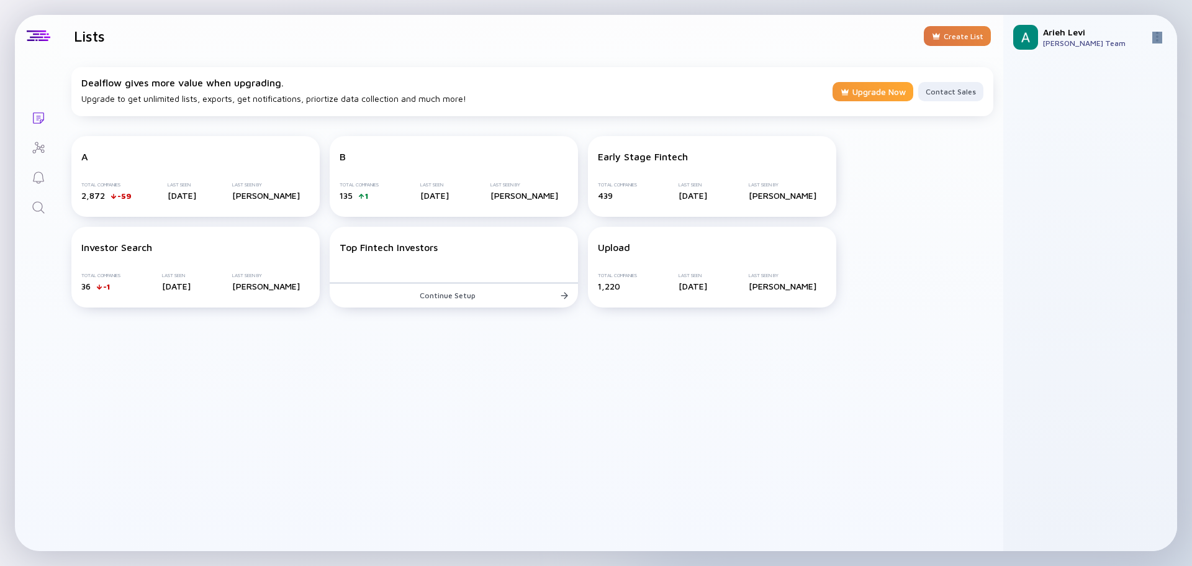 Image resolution: width=1192 pixels, height=566 pixels. Describe the element at coordinates (951, 91) in the screenshot. I see `div: Contact Sales` at that location.